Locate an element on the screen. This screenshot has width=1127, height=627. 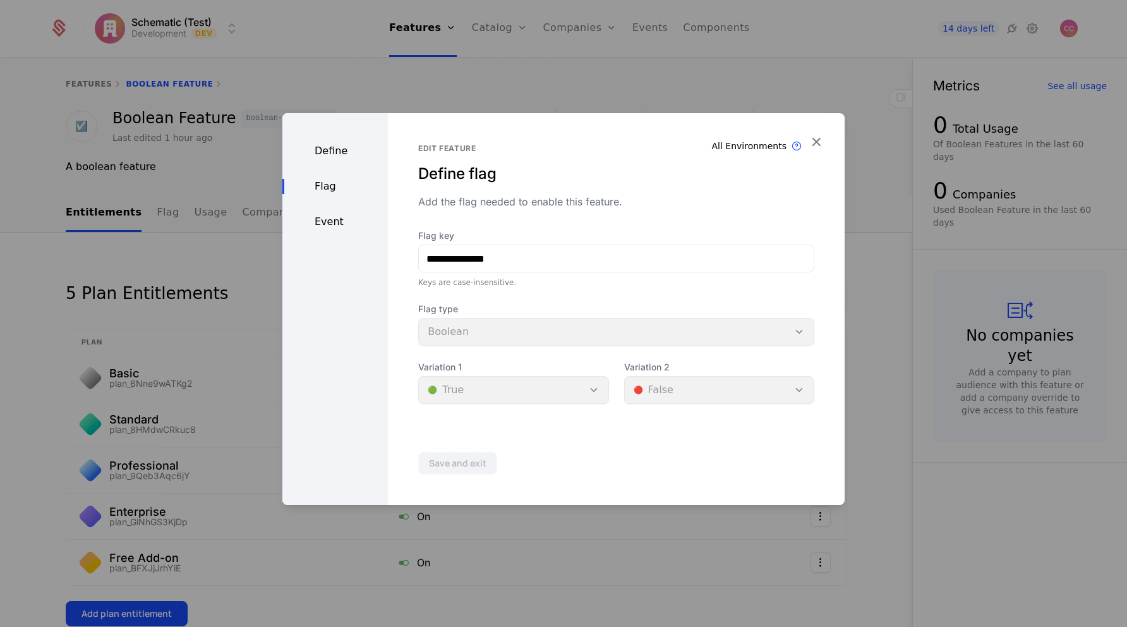
div: Define flag is located at coordinates (616, 174).